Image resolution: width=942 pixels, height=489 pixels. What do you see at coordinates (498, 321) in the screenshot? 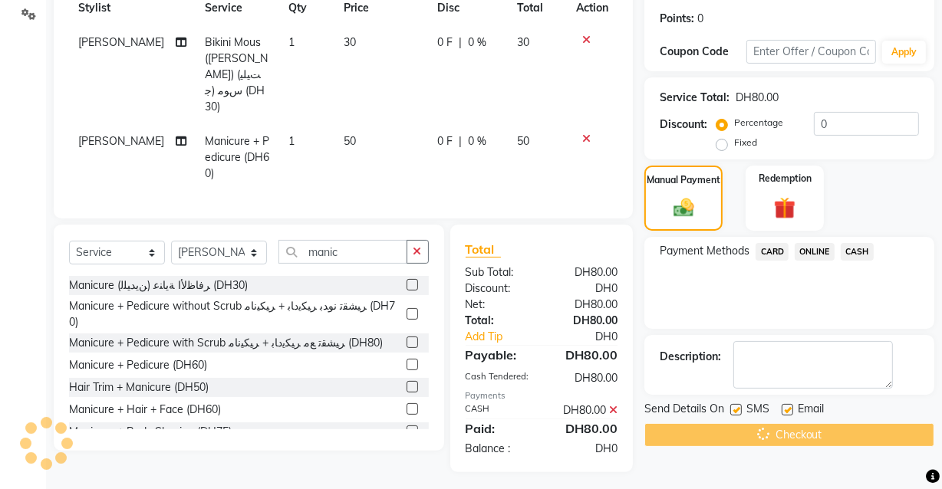
I see `div: Total:` at bounding box center [498, 321].